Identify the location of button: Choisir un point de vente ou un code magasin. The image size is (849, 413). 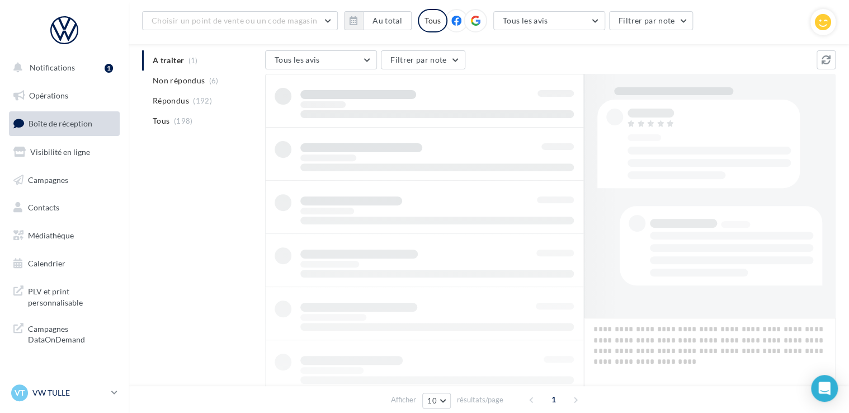
(240, 21).